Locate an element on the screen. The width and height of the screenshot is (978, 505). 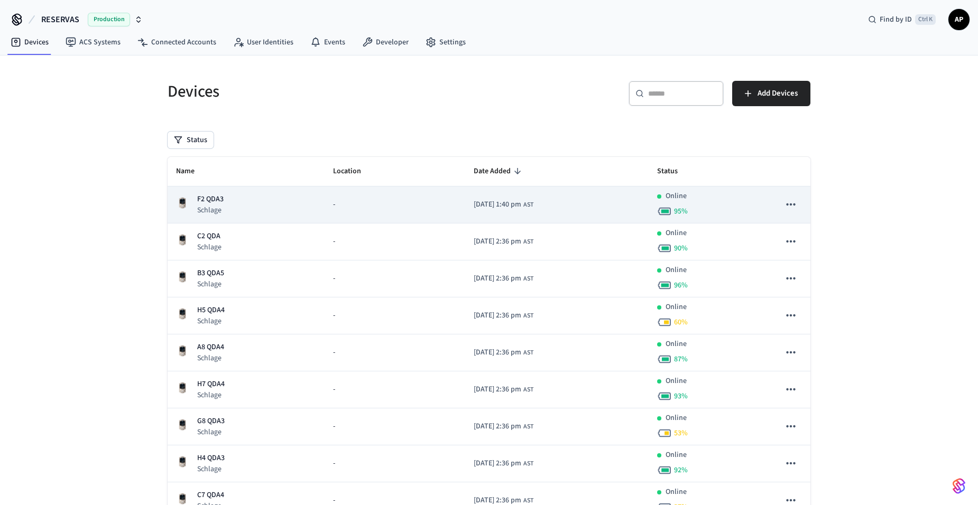
p: H5 QDA4 is located at coordinates (211, 310).